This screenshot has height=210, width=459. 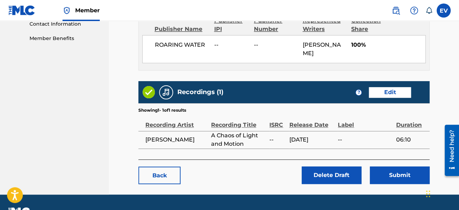 What do you see at coordinates (22, 10) in the screenshot?
I see `img: MLC Logo` at bounding box center [22, 10].